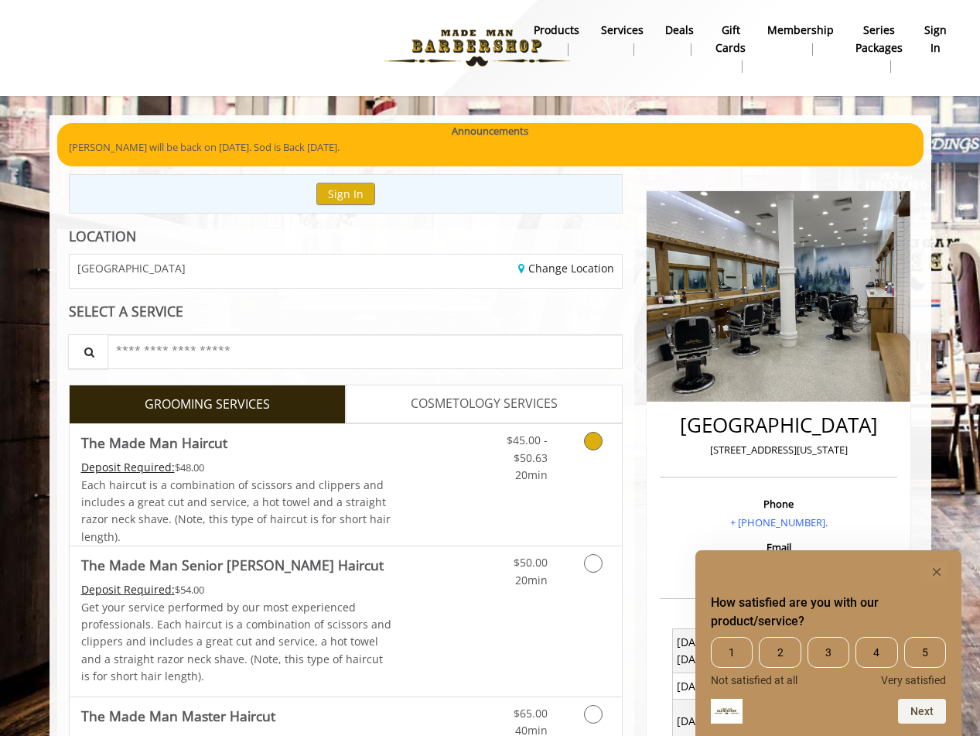 Image resolution: width=980 pixels, height=736 pixels. What do you see at coordinates (556, 39) in the screenshot?
I see `a: Productsproducts` at bounding box center [556, 39].